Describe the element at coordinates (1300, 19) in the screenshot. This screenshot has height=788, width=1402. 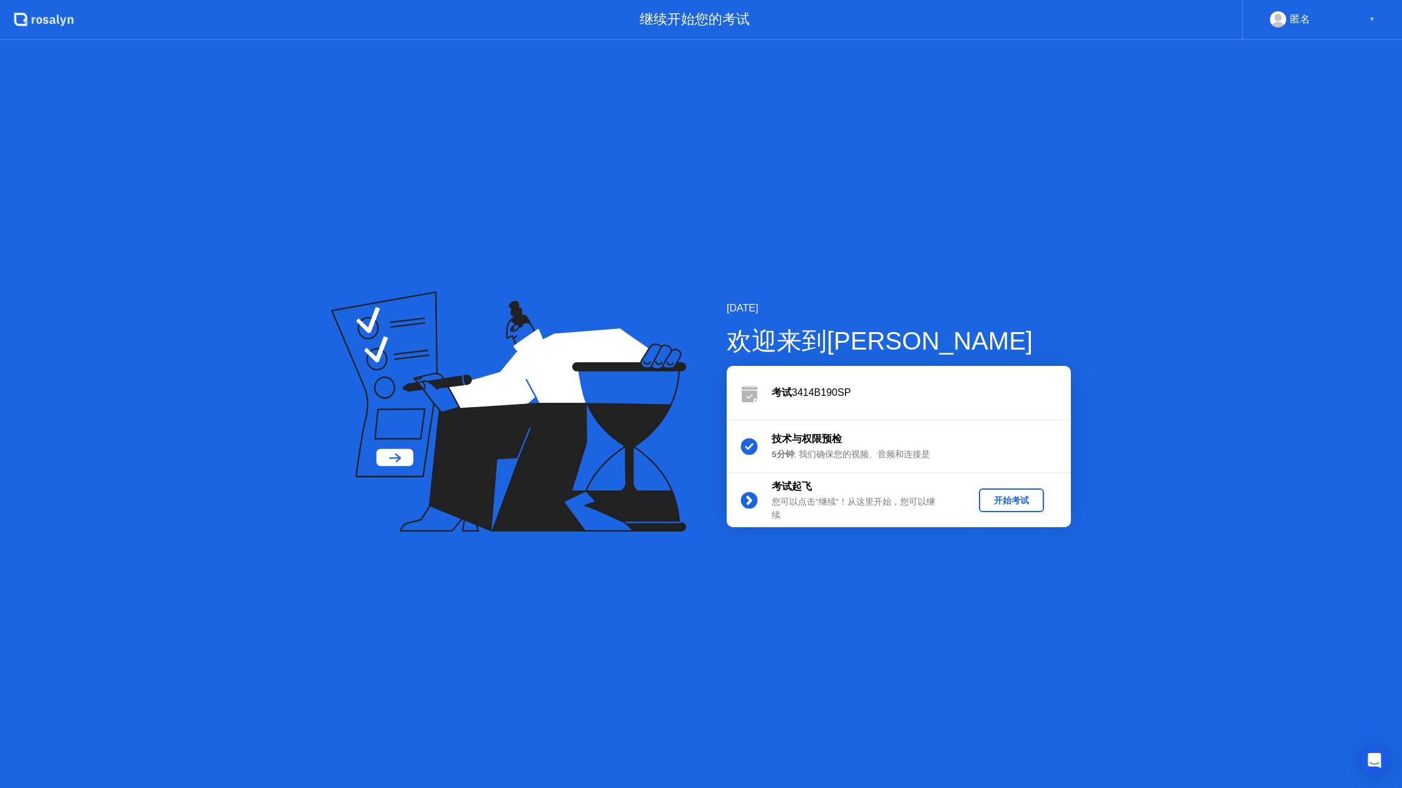
I see `div: 匿名` at that location.